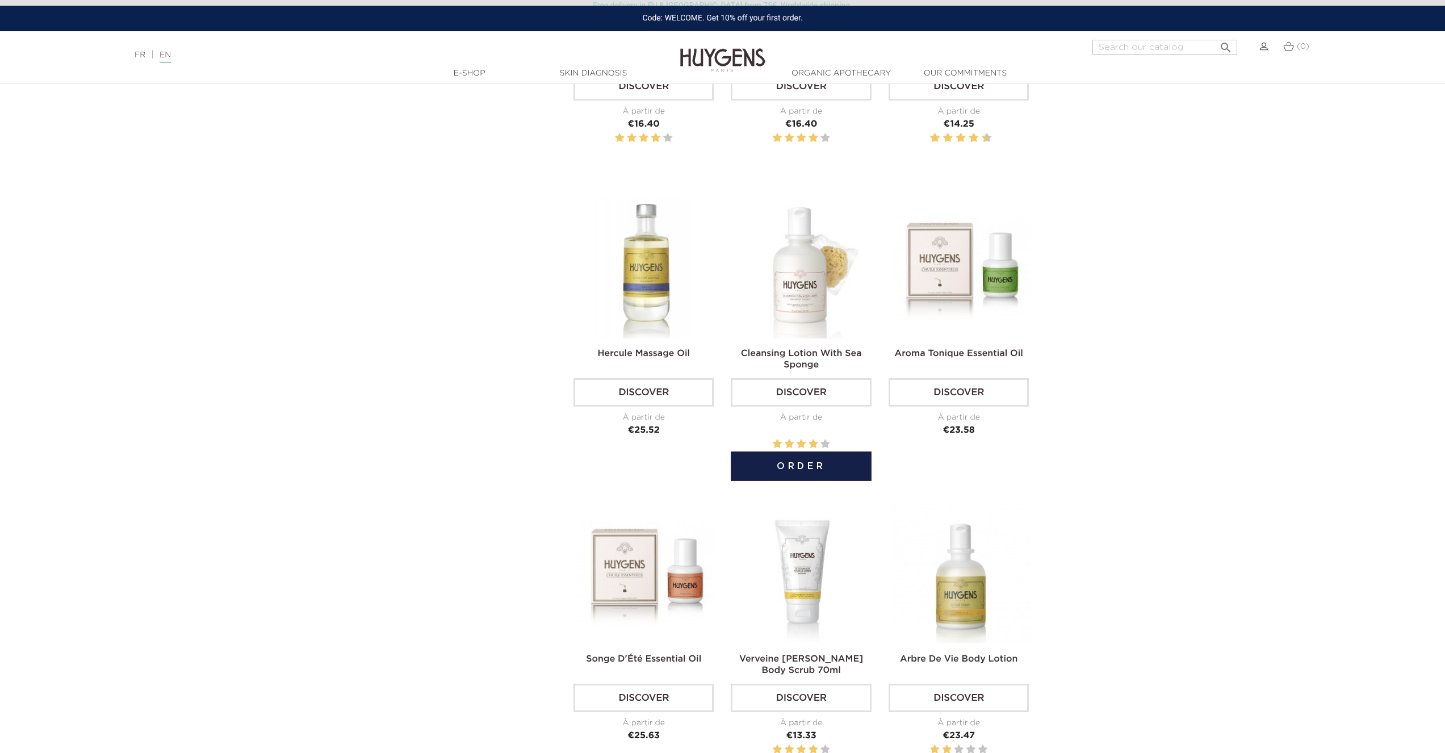  What do you see at coordinates (959, 124) in the screenshot?
I see `span: €14.25` at bounding box center [959, 124].